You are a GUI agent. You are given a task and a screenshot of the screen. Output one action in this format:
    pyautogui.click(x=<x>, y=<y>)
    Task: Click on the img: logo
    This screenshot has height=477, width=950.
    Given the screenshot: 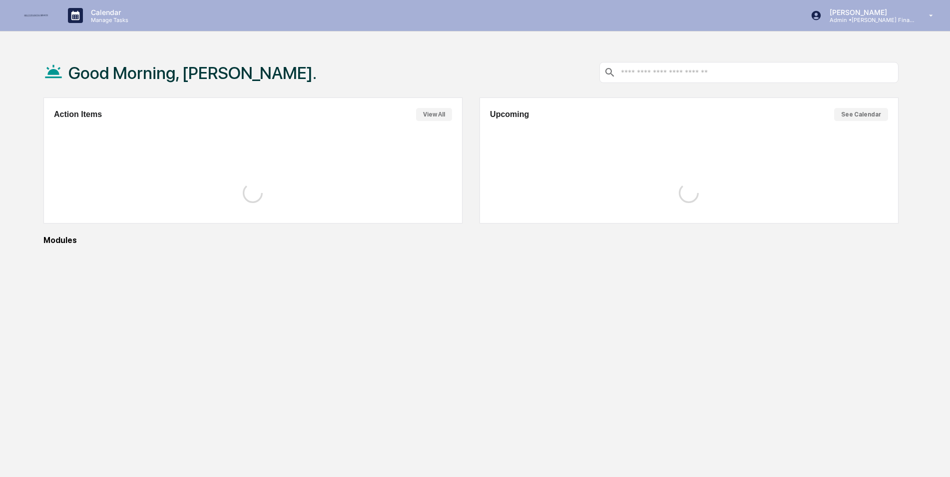 What is the action you would take?
    pyautogui.click(x=36, y=15)
    